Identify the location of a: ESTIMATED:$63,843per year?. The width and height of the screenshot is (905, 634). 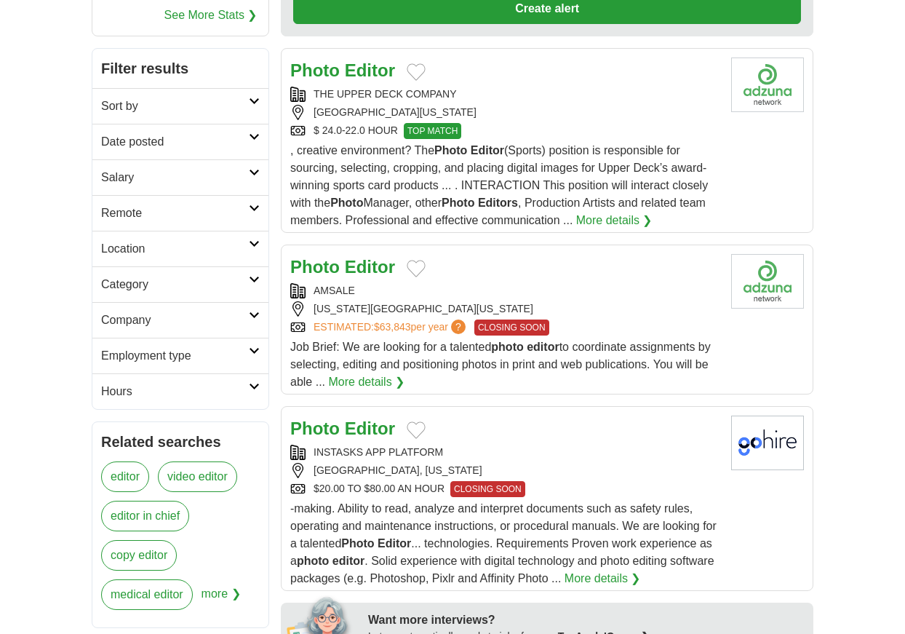
(391, 327).